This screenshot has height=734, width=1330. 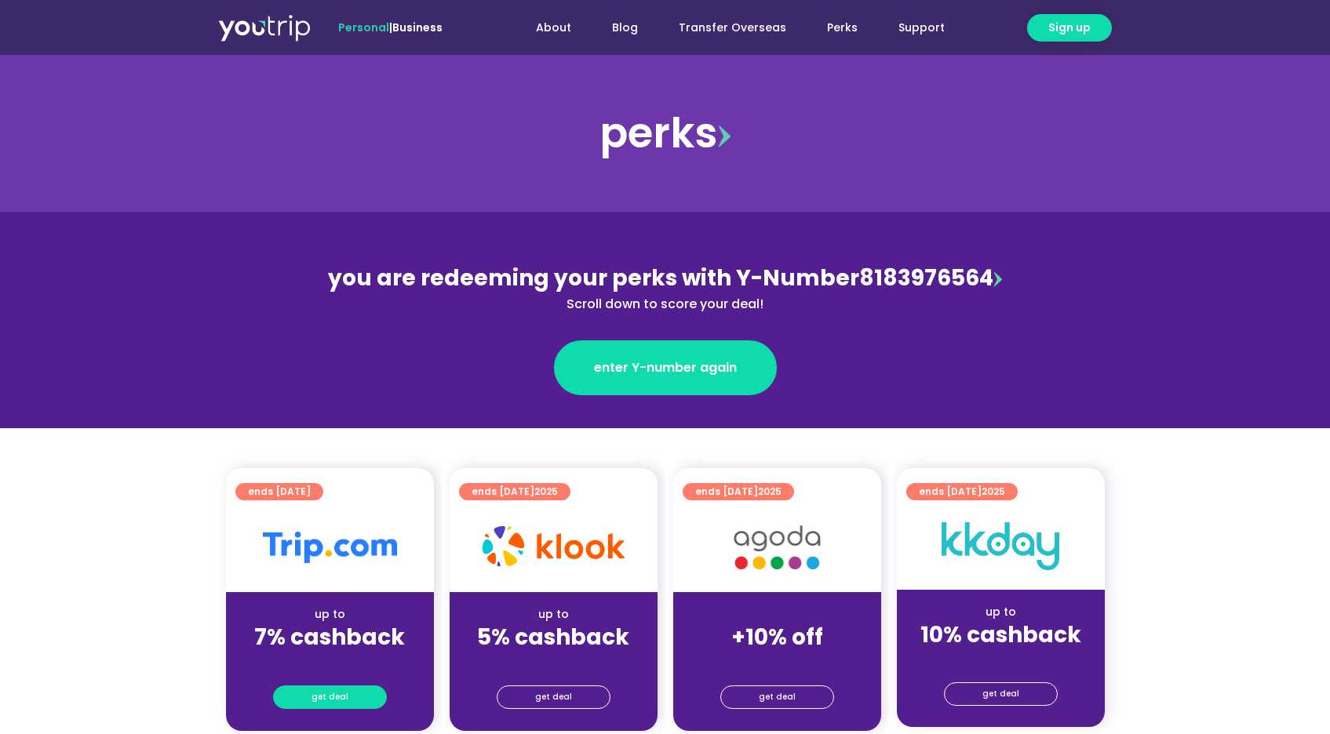 What do you see at coordinates (593, 278) in the screenshot?
I see `span: you are redeeming your perks with Y-Number` at bounding box center [593, 278].